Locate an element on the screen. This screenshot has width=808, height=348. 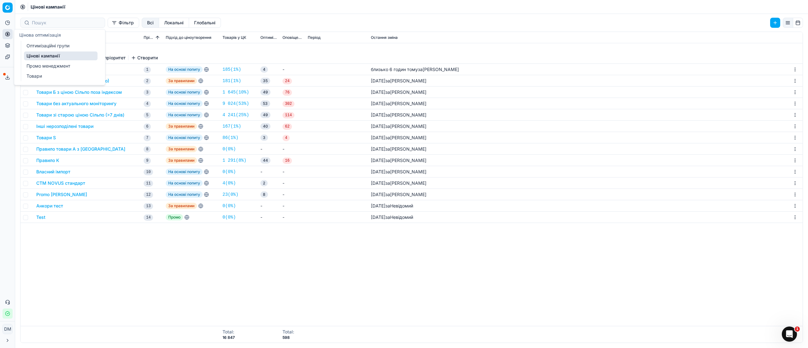
span: 114 is located at coordinates (289, 115).